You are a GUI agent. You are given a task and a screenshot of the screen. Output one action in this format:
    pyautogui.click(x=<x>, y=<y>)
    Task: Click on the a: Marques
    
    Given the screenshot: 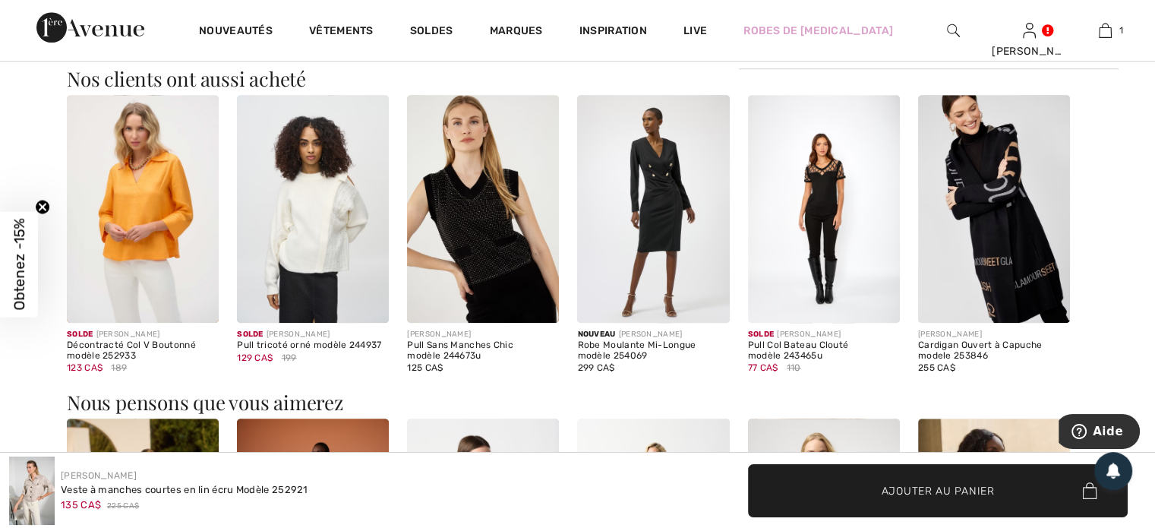 What is the action you would take?
    pyautogui.click(x=517, y=32)
    